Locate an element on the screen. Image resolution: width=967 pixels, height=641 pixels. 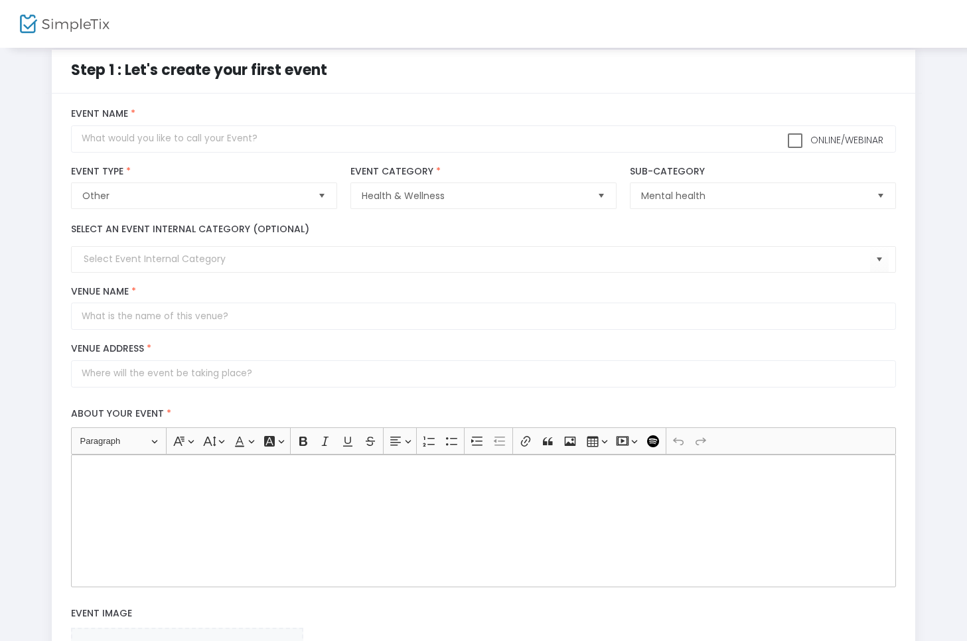
label: Event Type is located at coordinates (204, 172).